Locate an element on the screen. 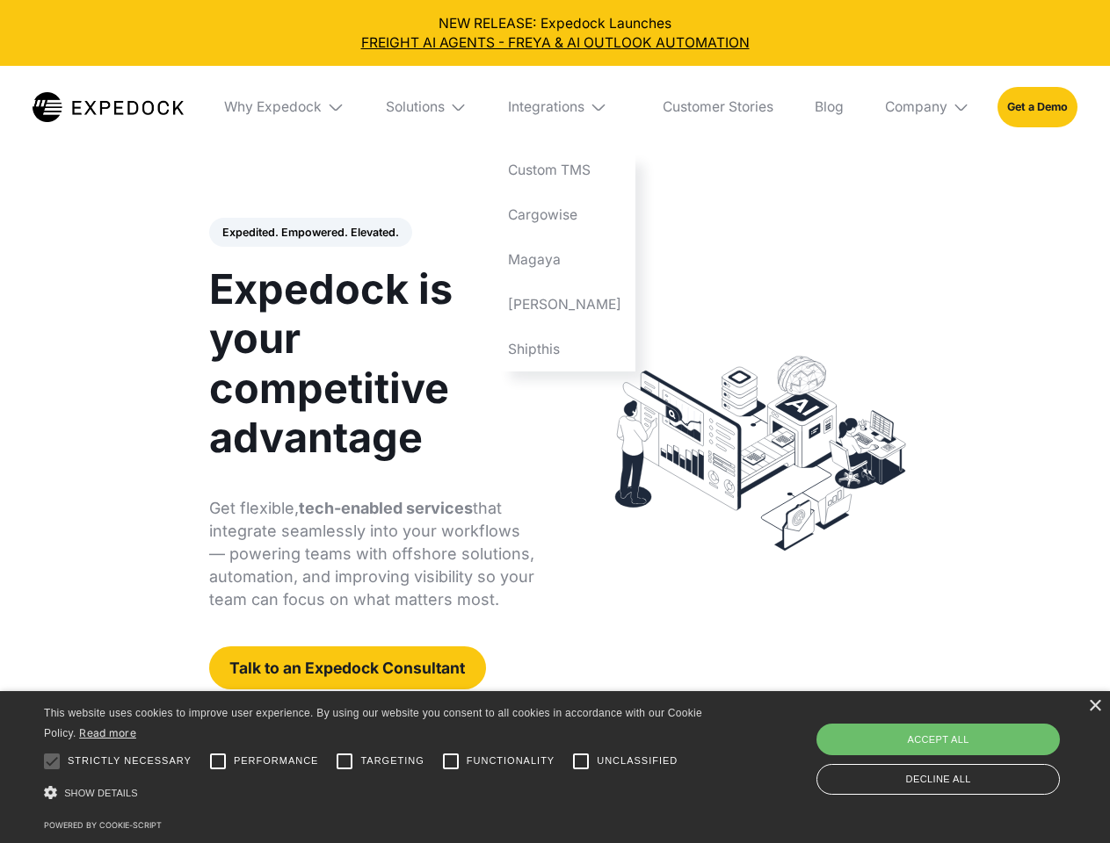 The image size is (1110, 843). div: Chat Widget is located at coordinates (963, 749).